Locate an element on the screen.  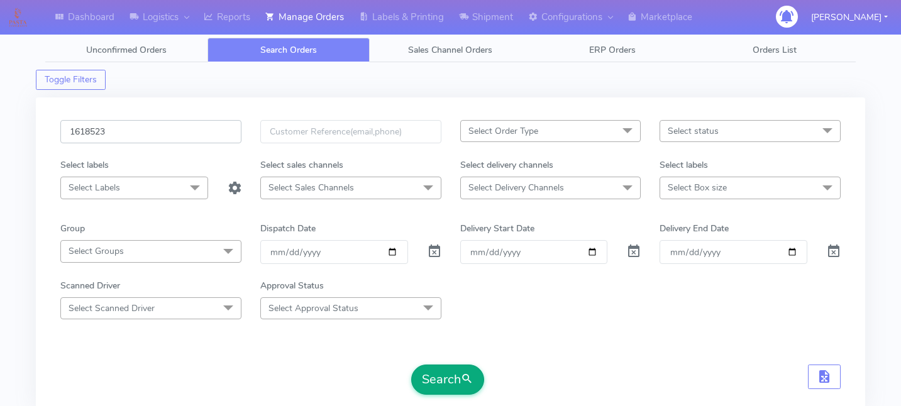
span: Unconfirmed Orders is located at coordinates (126, 50).